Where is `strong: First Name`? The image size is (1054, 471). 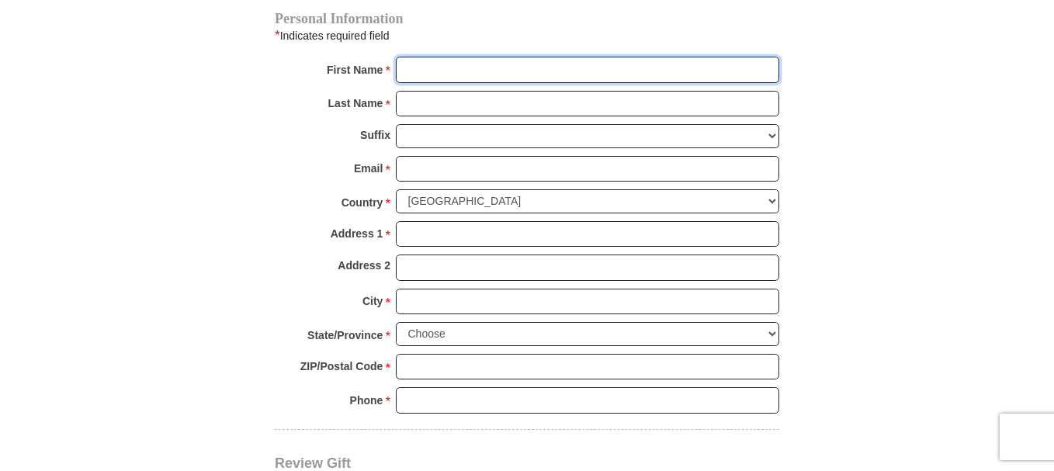
strong: First Name is located at coordinates (355, 70).